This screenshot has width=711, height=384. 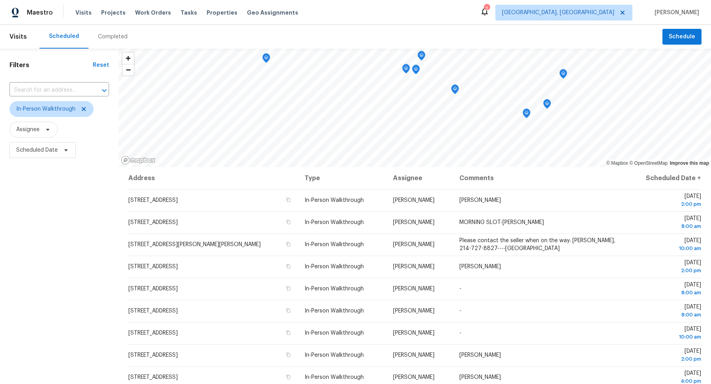 I want to click on a: Mapbox, so click(x=617, y=163).